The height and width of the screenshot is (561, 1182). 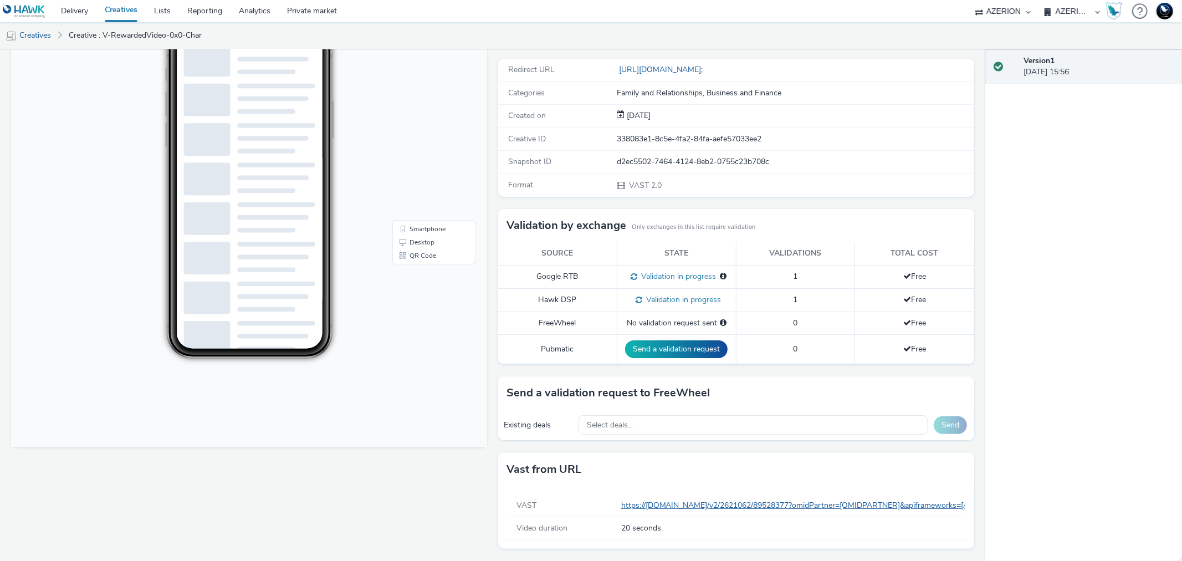 I want to click on span: Format, so click(x=520, y=184).